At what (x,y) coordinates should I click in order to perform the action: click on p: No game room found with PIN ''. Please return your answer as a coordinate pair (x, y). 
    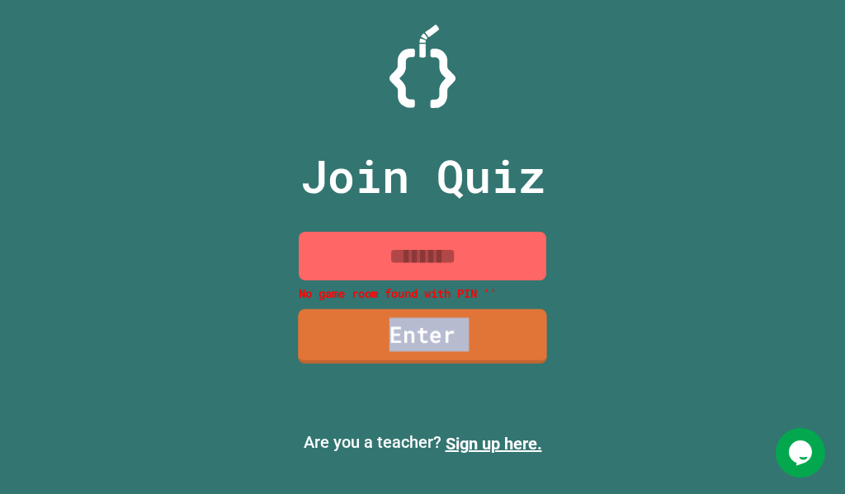
    Looking at the image, I should click on (423, 293).